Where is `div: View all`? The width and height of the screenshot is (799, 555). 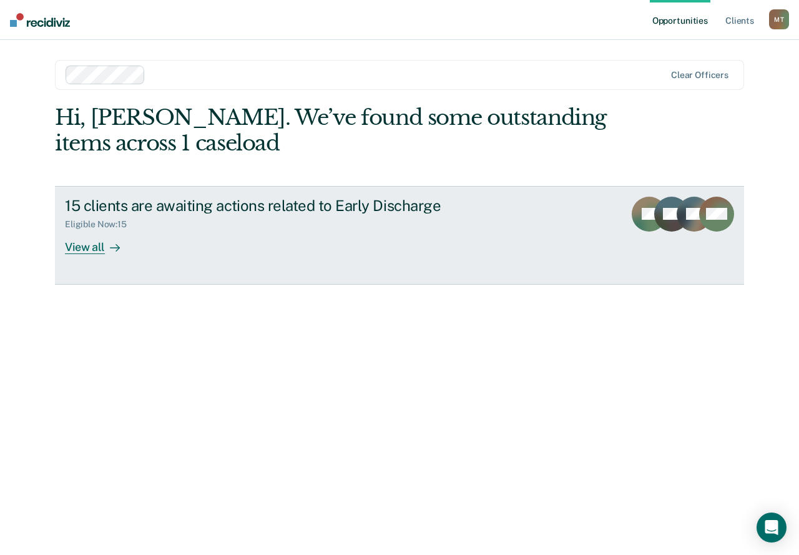 div: View all is located at coordinates (100, 241).